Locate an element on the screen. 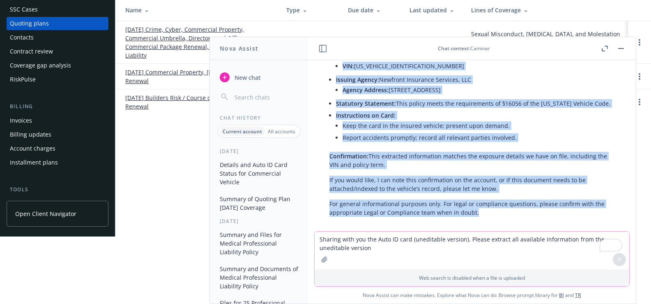 This screenshot has width=651, height=304. p: For general informational purposes only. For legal or compliance questions, please confirm with t... is located at coordinates (472, 208).